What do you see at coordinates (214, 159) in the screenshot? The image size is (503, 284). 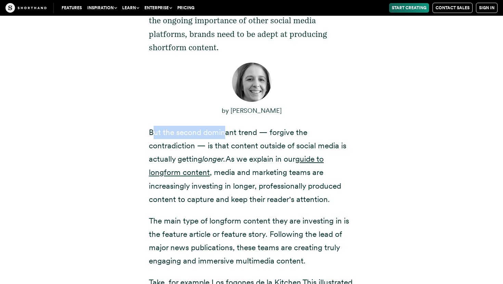 I see `em: longer.` at bounding box center [214, 159].